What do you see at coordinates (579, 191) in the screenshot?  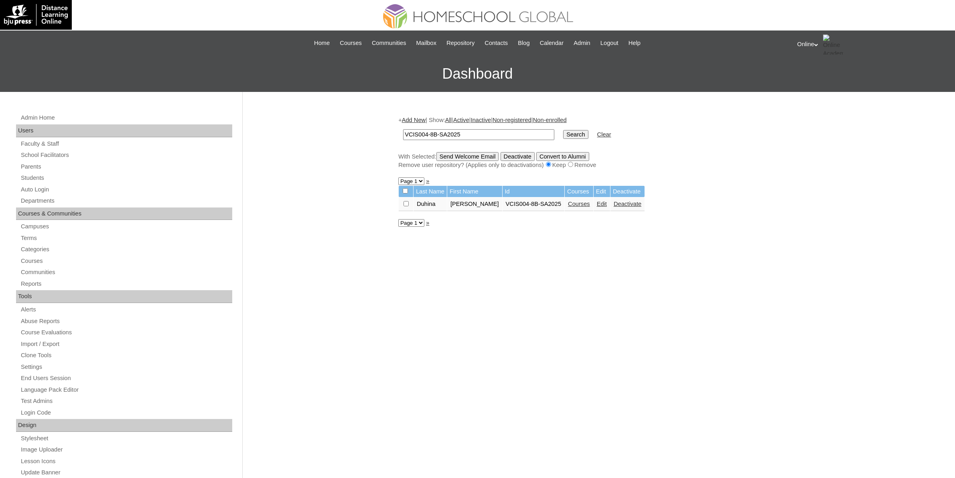 I see `td: Courses` at bounding box center [579, 191].